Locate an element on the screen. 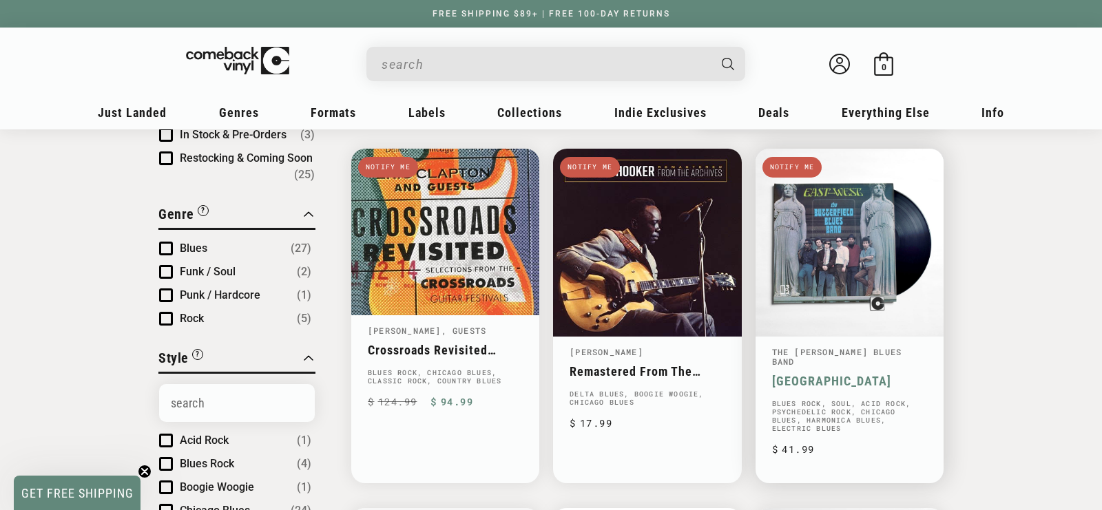 Image resolution: width=1102 pixels, height=510 pixels. a: , Guests is located at coordinates (464, 331).